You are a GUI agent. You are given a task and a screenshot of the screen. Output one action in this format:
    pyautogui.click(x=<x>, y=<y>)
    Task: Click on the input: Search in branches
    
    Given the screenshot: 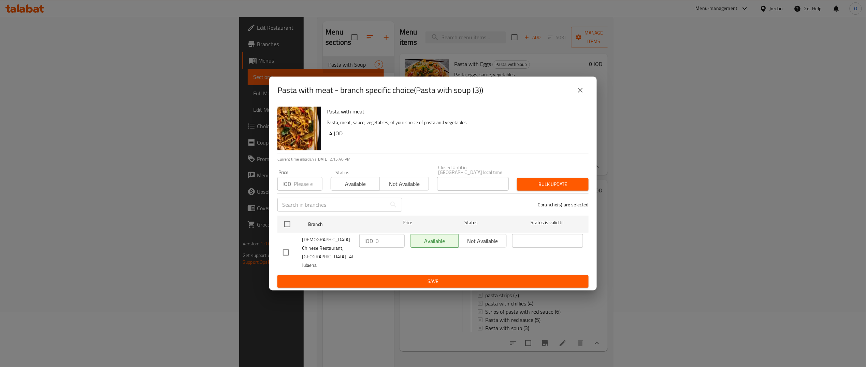 What is the action you would take?
    pyautogui.click(x=332, y=205)
    